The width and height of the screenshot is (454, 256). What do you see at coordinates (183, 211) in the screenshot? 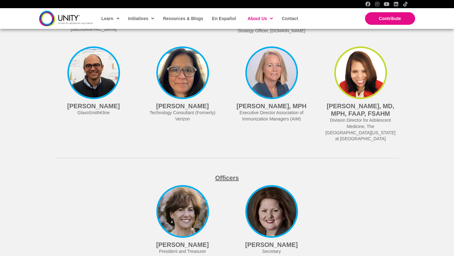
I see `img: l5j8gN` at bounding box center [183, 211].